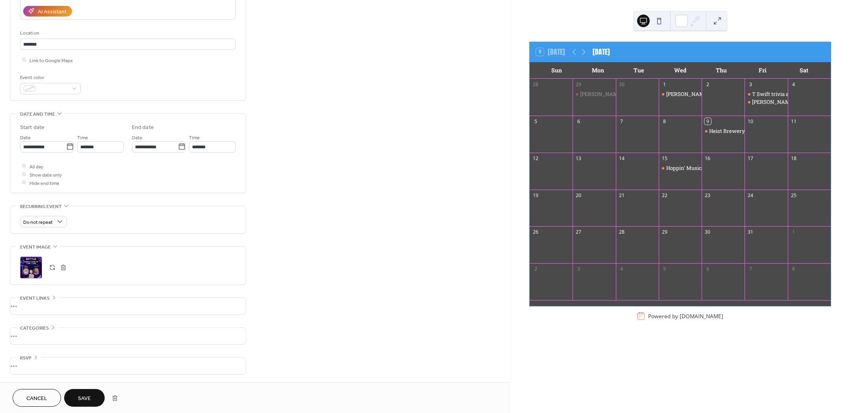 The width and height of the screenshot is (850, 413). Describe the element at coordinates (46, 175) in the screenshot. I see `span: Show date only` at that location.